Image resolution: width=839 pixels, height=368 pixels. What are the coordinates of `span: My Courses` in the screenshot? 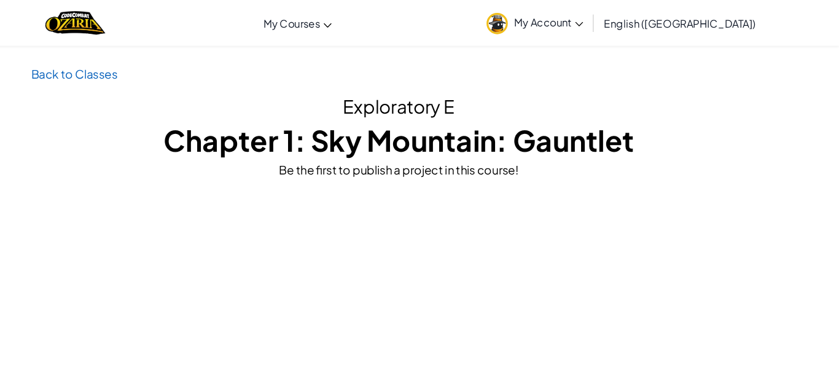 It's located at (318, 22).